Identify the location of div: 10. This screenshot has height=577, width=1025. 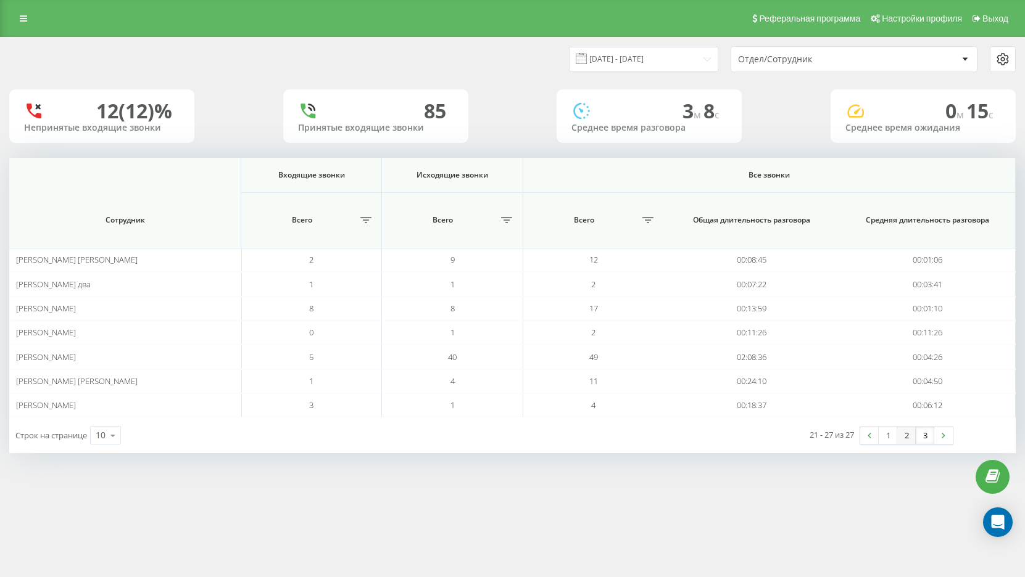
(101, 435).